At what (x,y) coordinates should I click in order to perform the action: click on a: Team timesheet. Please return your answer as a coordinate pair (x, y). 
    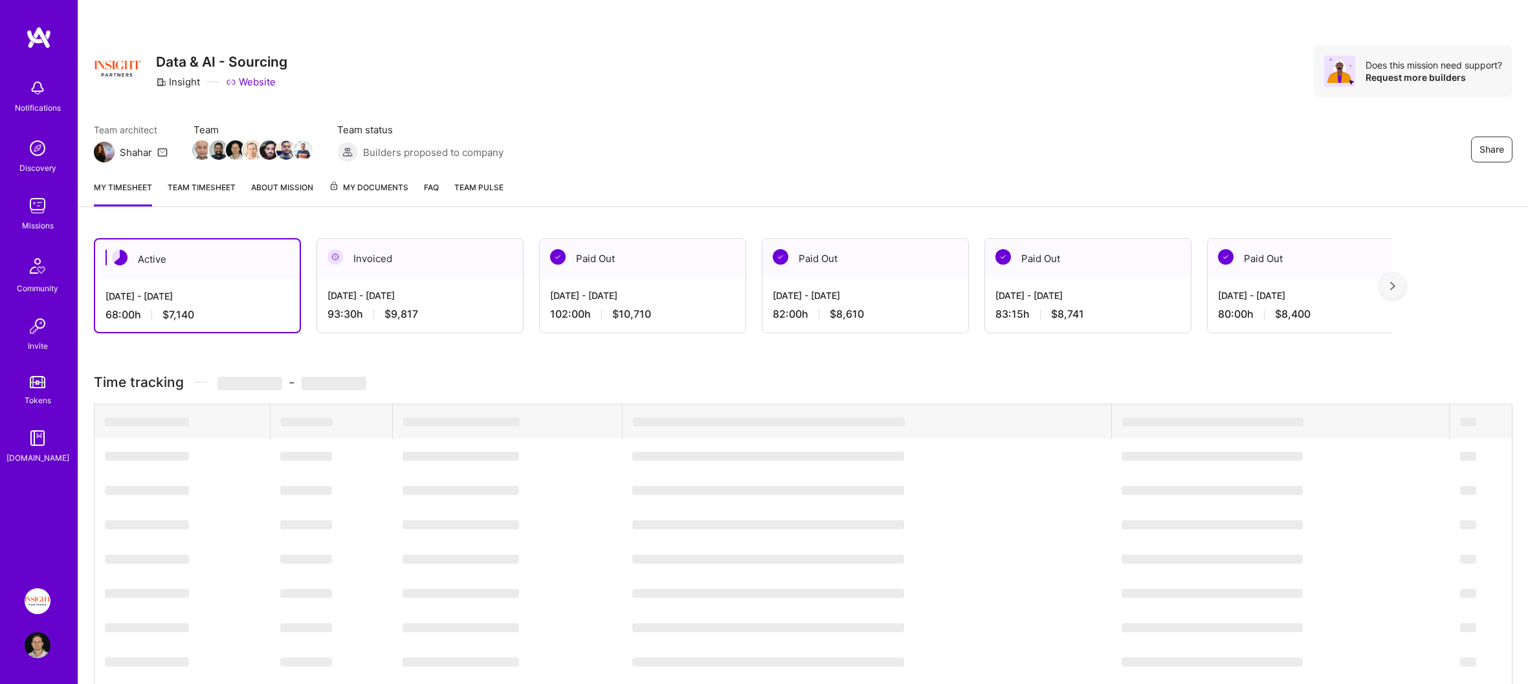
    Looking at the image, I should click on (201, 193).